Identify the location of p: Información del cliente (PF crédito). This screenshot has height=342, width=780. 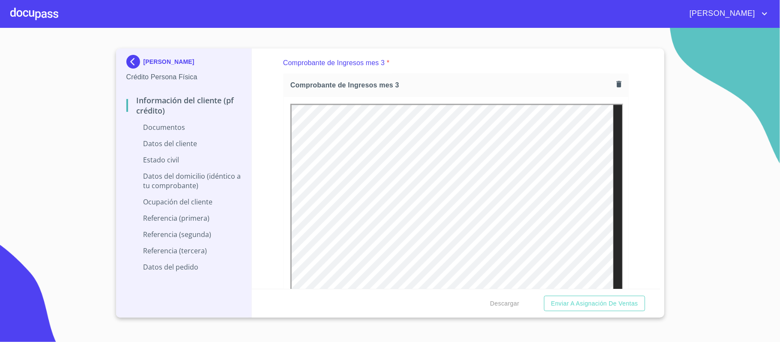
(184, 105).